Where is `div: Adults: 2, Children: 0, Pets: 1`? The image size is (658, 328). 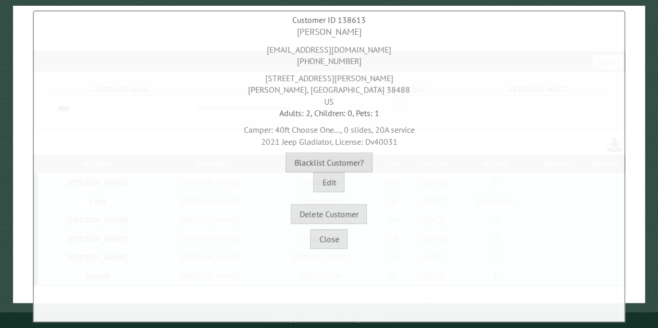 div: Adults: 2, Children: 0, Pets: 1 is located at coordinates (329, 113).